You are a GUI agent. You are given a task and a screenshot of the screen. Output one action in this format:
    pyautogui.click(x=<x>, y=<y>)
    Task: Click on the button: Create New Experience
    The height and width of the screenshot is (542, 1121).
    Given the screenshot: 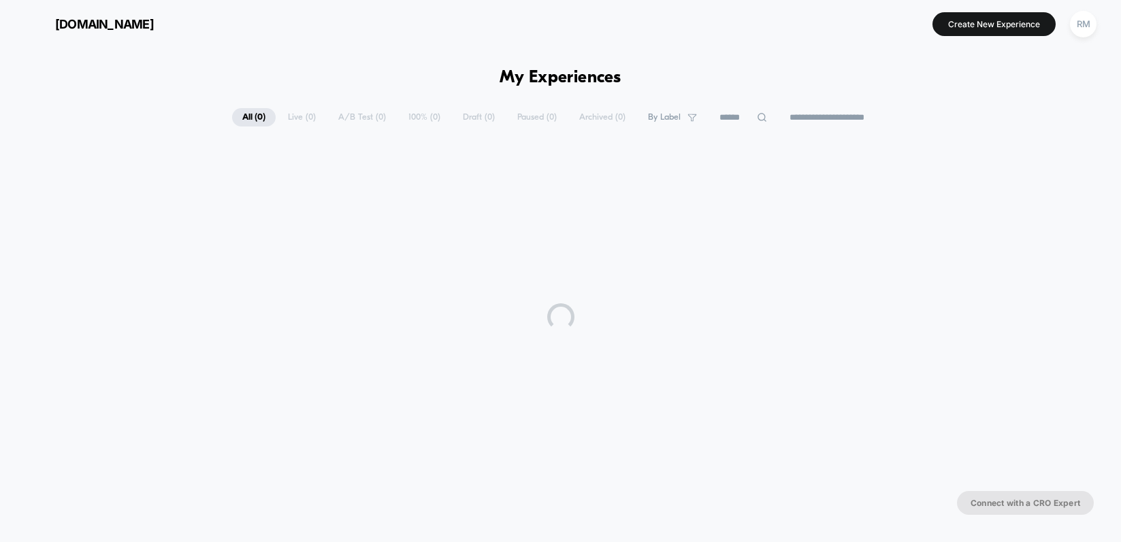 What is the action you would take?
    pyautogui.click(x=993, y=24)
    